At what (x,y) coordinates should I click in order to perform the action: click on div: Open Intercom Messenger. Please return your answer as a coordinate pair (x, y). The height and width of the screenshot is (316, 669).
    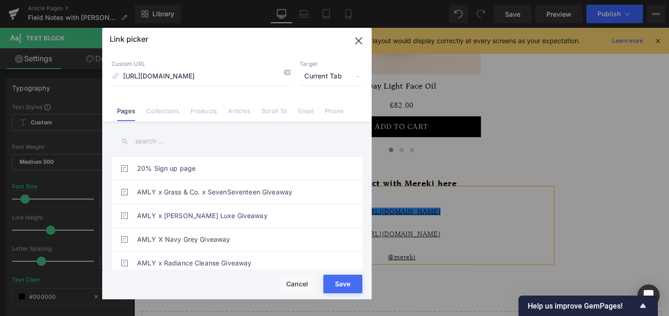
    Looking at the image, I should click on (649, 296).